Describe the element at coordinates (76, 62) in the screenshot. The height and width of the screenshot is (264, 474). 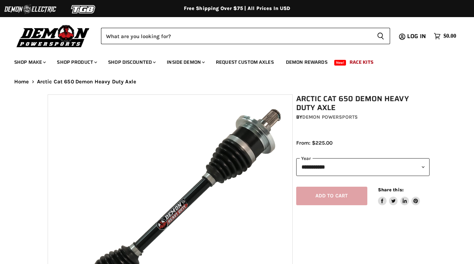
I see `a: Shop Product` at that location.